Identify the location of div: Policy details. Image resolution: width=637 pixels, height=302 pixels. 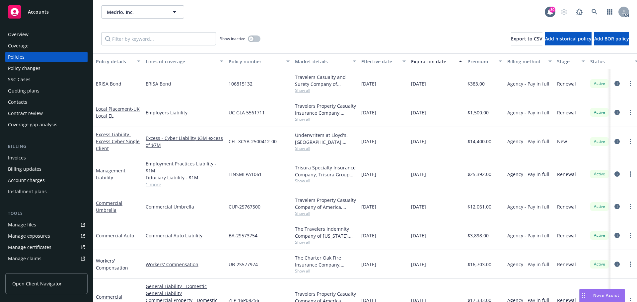
(114, 61).